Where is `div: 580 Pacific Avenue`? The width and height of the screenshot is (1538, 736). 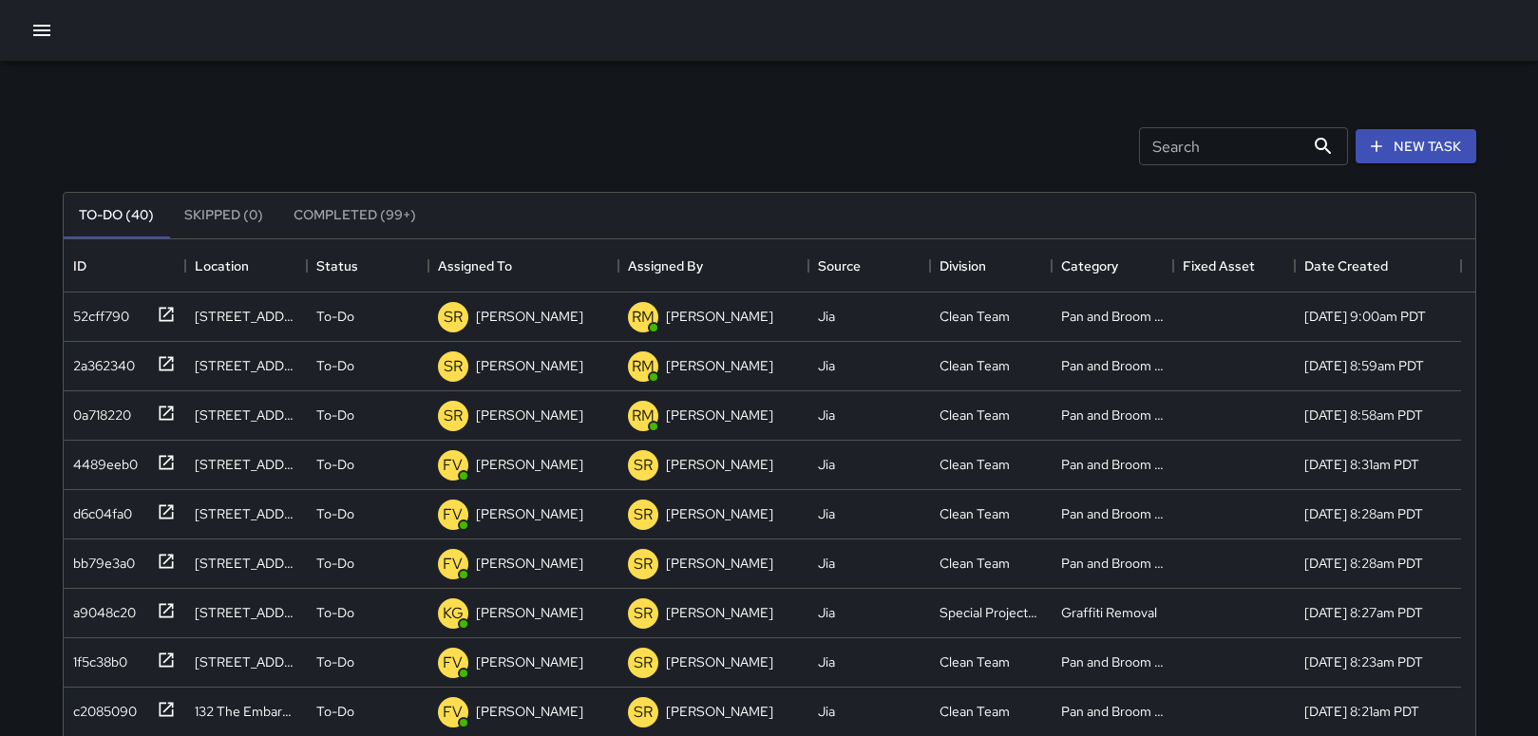
div: 580 Pacific Avenue is located at coordinates (246, 316).